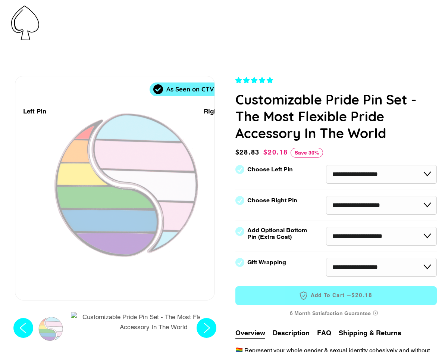  I want to click on span: Save 30%, so click(306, 152).